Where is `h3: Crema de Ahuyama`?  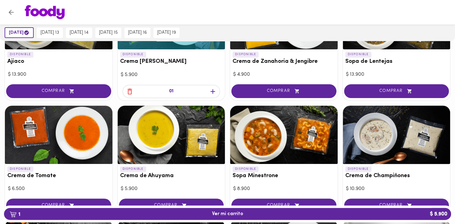
h3: Crema de Ahuyama is located at coordinates (171, 176).